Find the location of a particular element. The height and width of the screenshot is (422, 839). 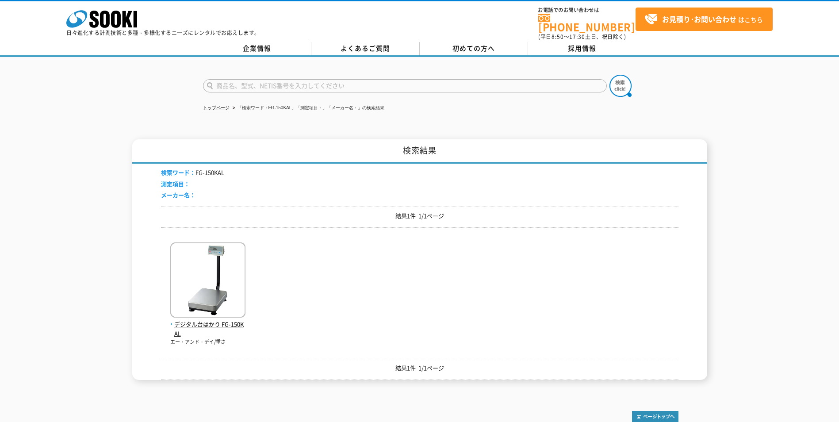

span: お電話でのお問い合わせは is located at coordinates (587, 10).